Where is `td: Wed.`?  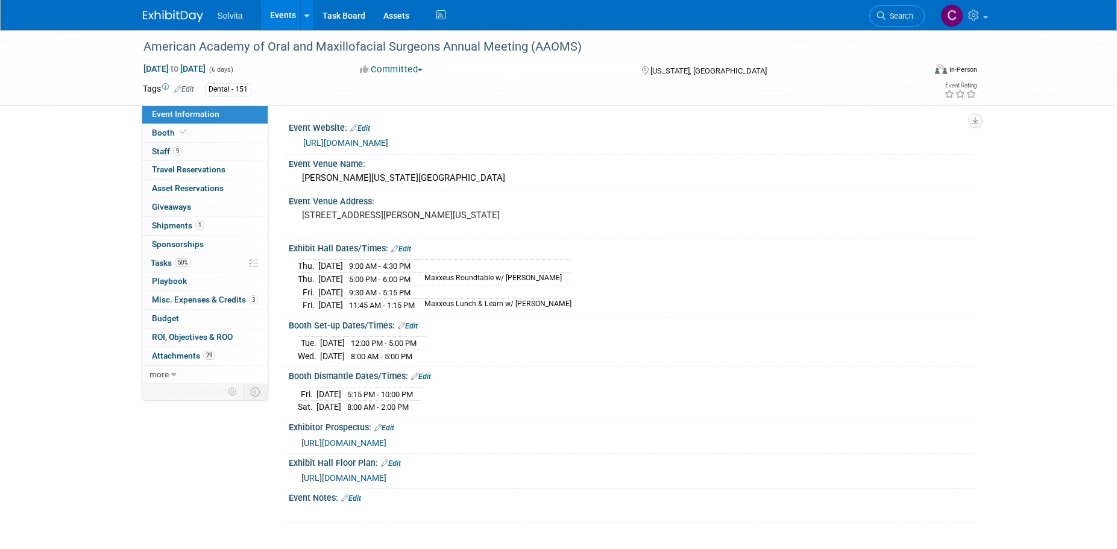
td: Wed. is located at coordinates (309, 356).